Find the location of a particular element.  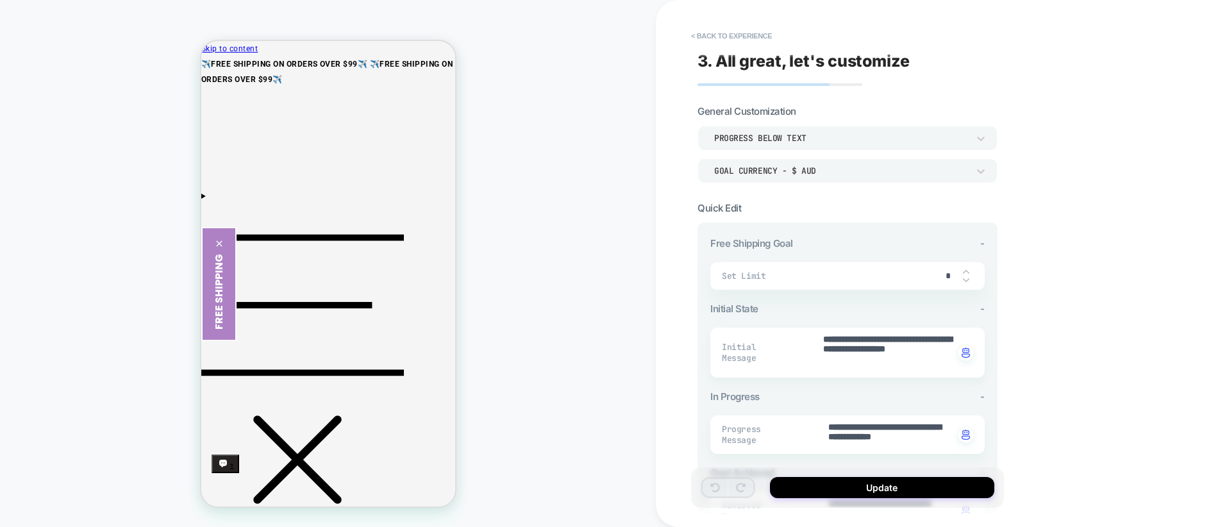

div: Goal Currency - $ AUD is located at coordinates (841, 171).